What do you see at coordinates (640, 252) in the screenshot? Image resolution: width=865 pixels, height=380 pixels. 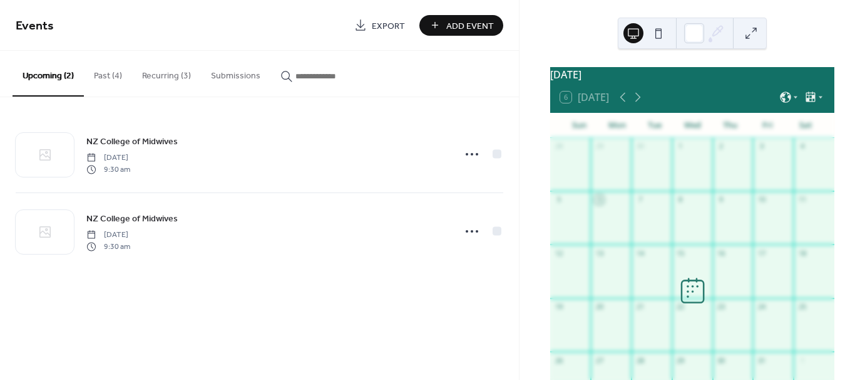 I see `div: 14` at bounding box center [640, 252].